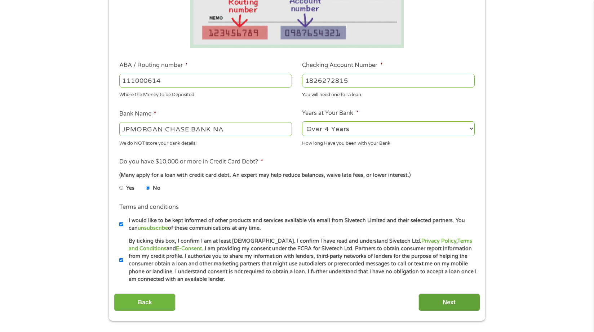 The height and width of the screenshot is (332, 594). What do you see at coordinates (449, 303) in the screenshot?
I see `input: Next` at bounding box center [449, 303].